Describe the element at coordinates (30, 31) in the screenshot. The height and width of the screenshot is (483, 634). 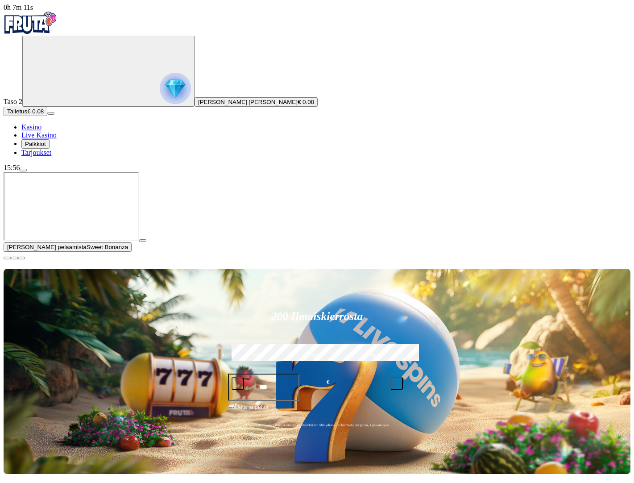
I see `a: Fruta` at that location.